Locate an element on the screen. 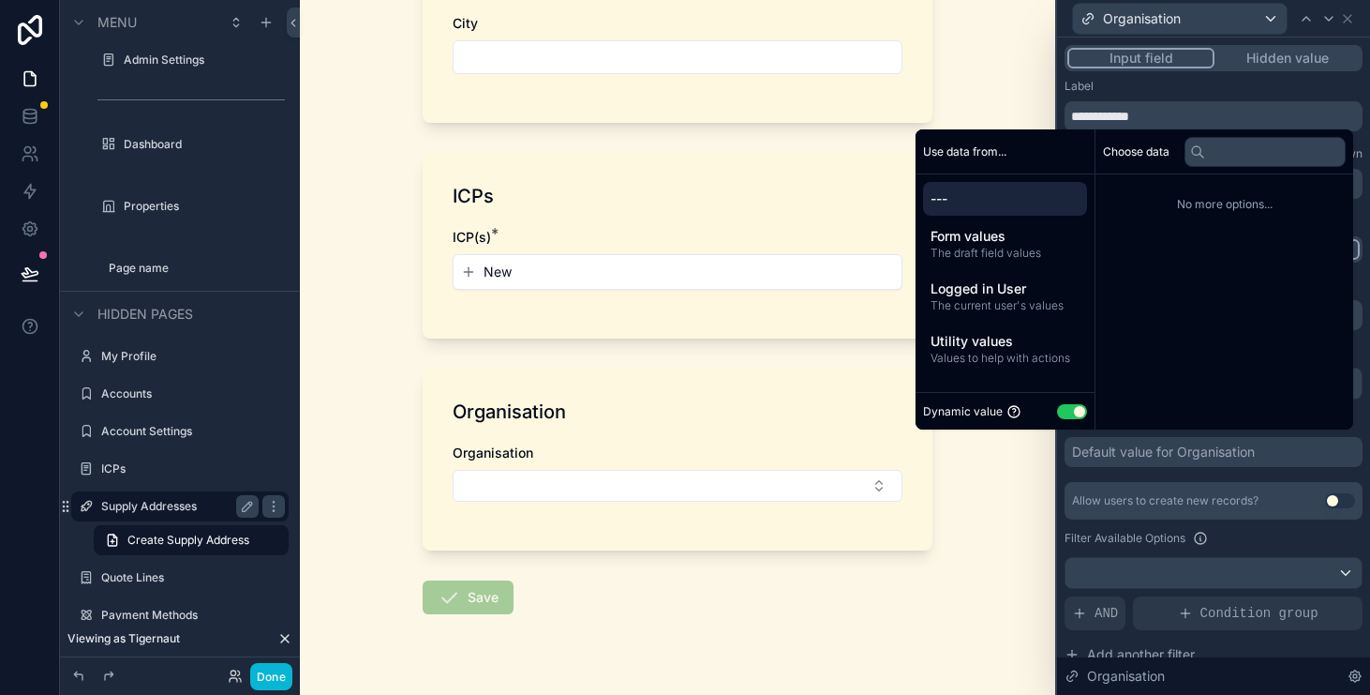  a: Admin Settings is located at coordinates (204, 60).